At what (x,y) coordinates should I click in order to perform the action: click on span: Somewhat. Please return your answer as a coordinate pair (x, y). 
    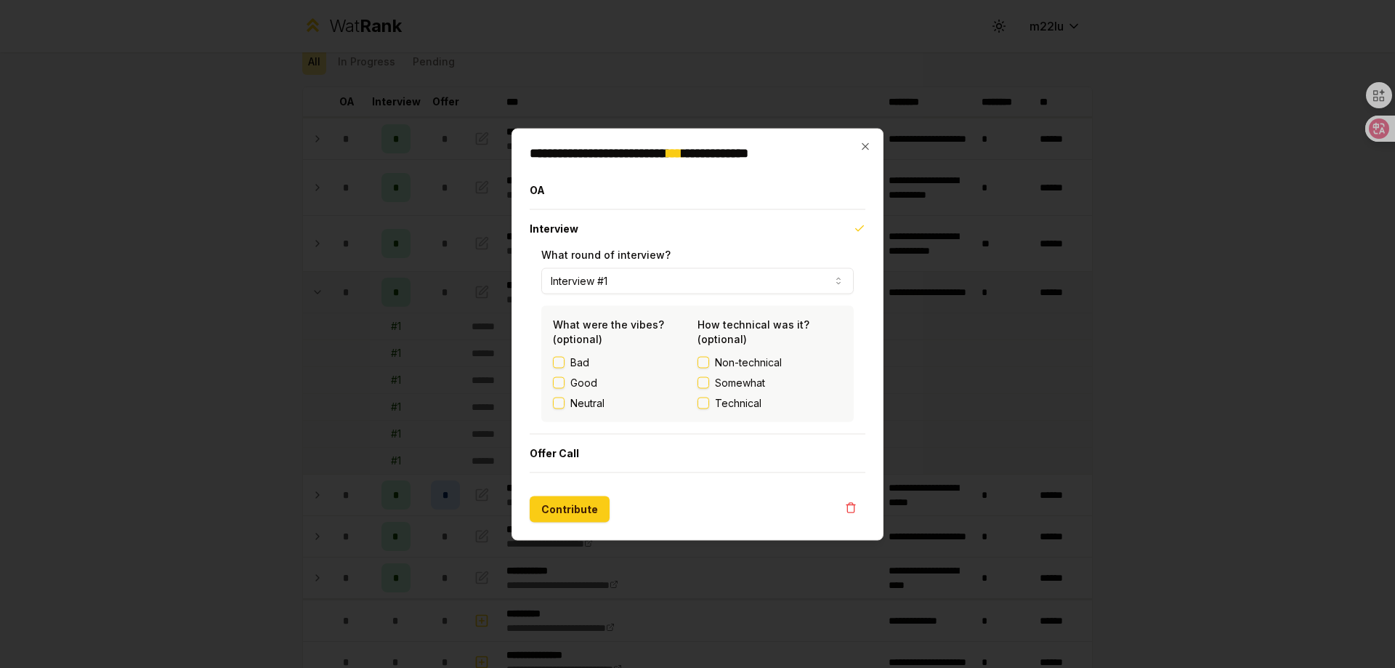
    Looking at the image, I should click on (740, 382).